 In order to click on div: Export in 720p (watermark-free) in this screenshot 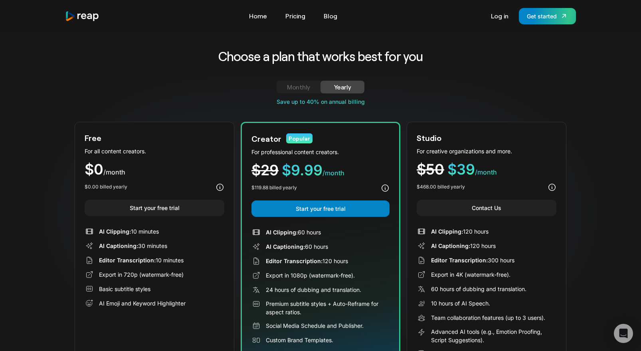, I will do `click(141, 274)`.